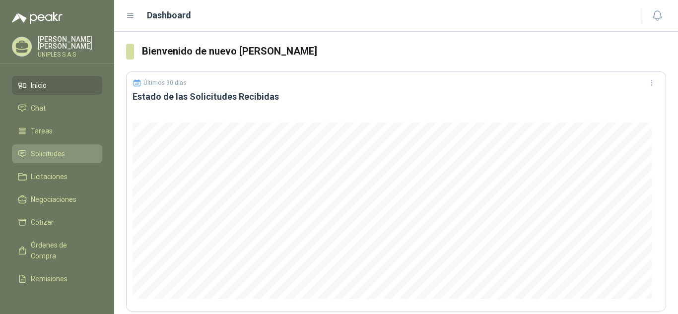  Describe the element at coordinates (57, 154) in the screenshot. I see `a: Solicitudes` at that location.